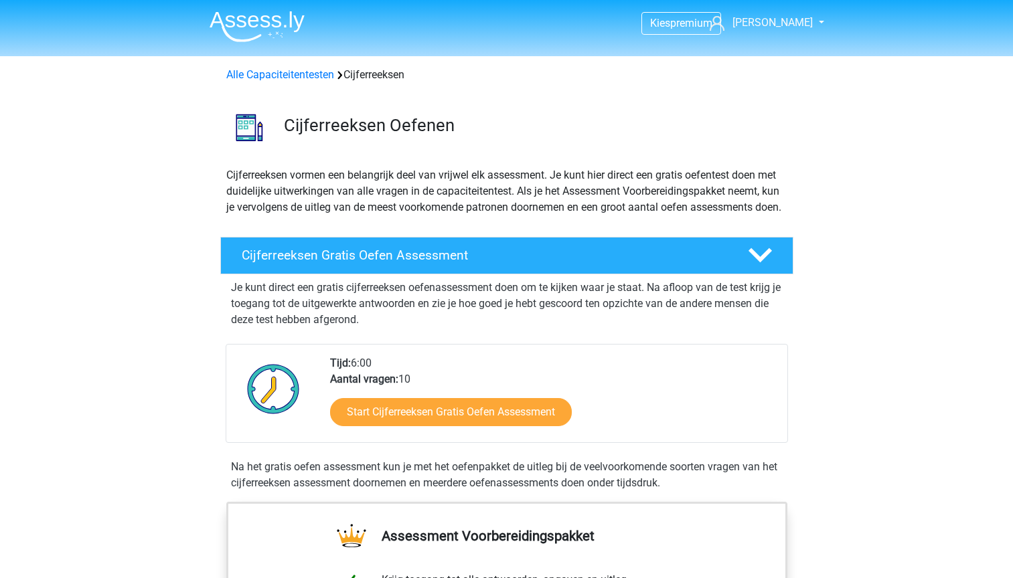 This screenshot has width=1013, height=578. Describe the element at coordinates (280, 74) in the screenshot. I see `a: Alle Capaciteitentesten` at that location.